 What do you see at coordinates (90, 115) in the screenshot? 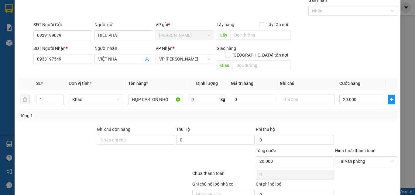
I see `div: Tổng: 1` at bounding box center [90, 115].